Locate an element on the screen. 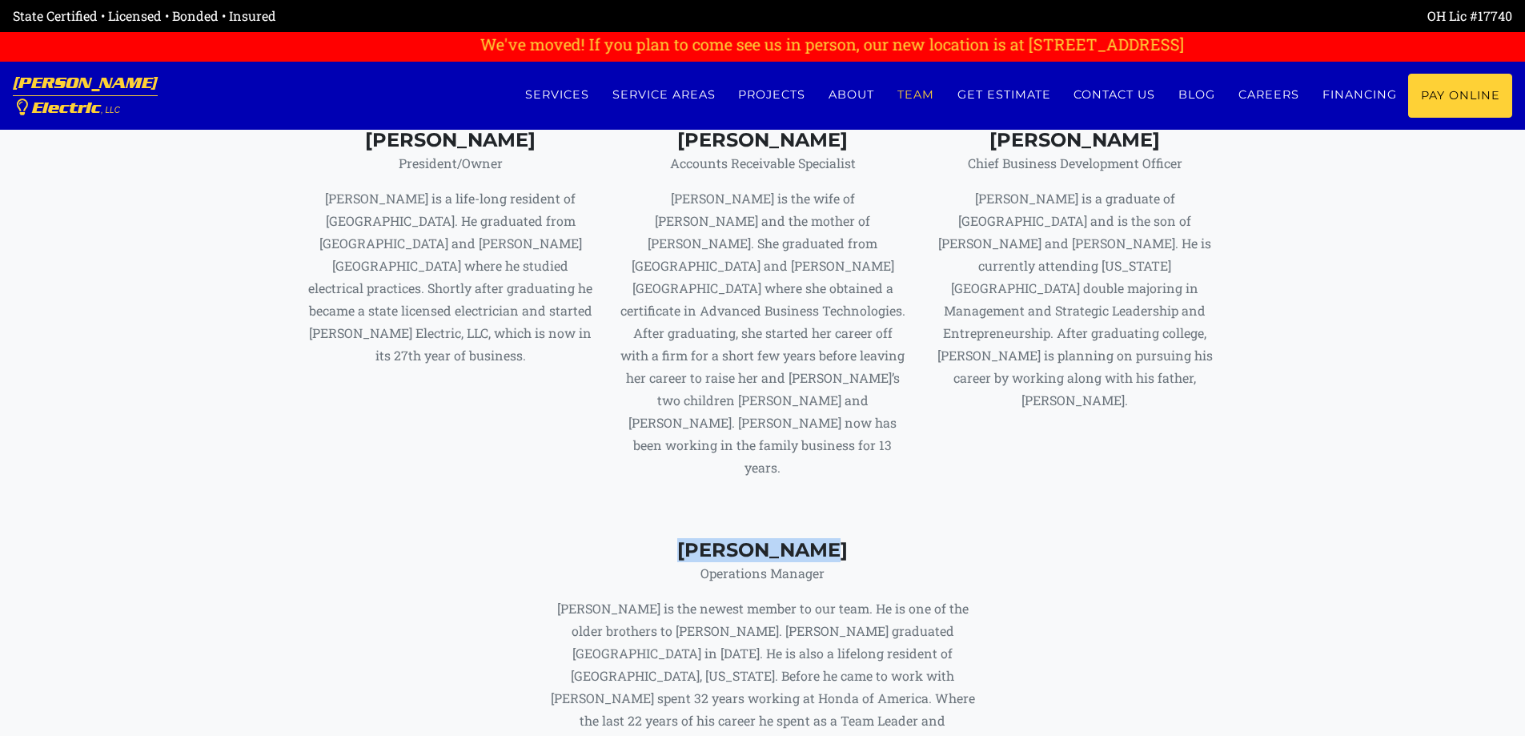 This screenshot has width=1525, height=736. a: Services is located at coordinates (557, 94).